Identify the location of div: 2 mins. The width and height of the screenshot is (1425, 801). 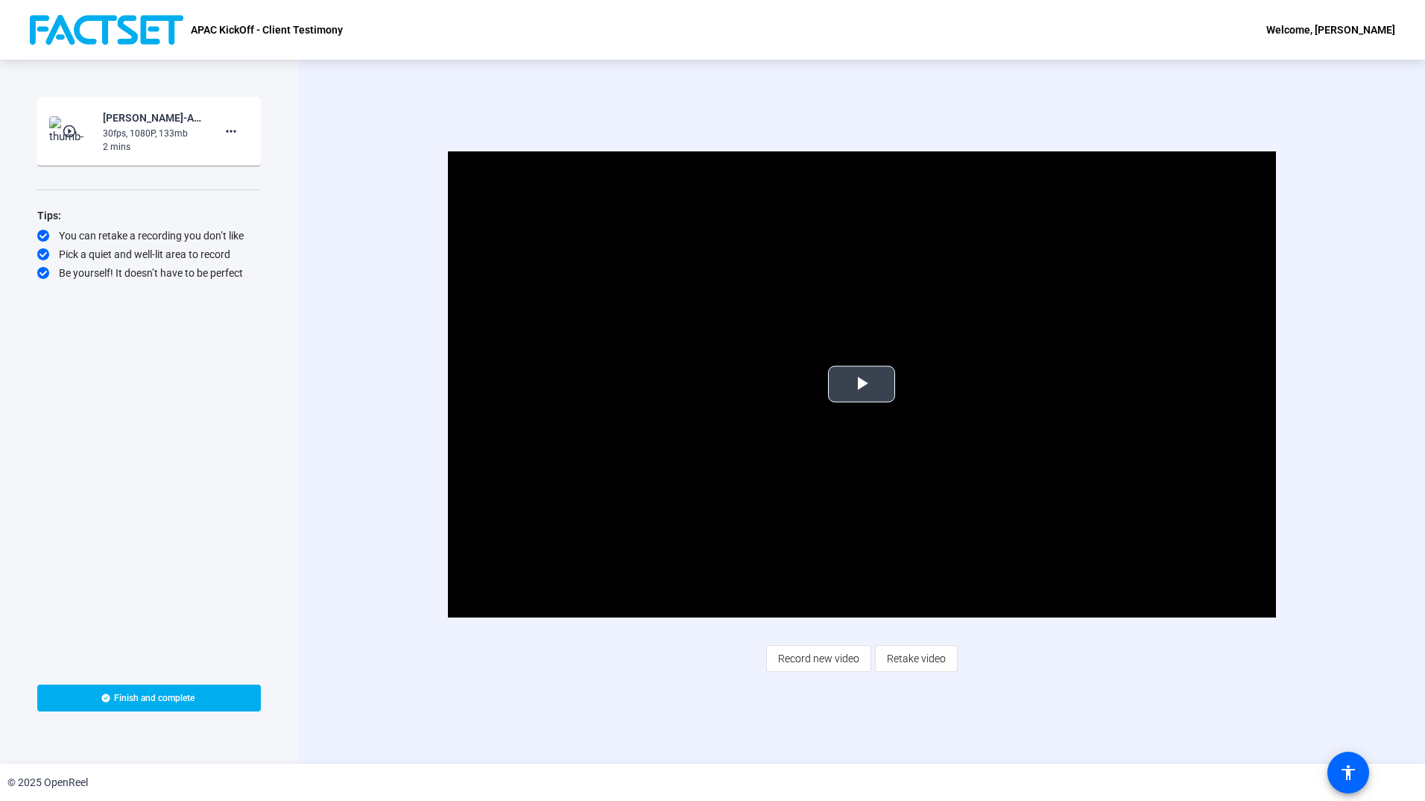
(153, 147).